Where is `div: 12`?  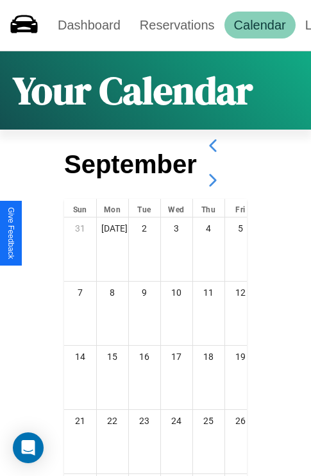 div: 12 is located at coordinates (241, 293).